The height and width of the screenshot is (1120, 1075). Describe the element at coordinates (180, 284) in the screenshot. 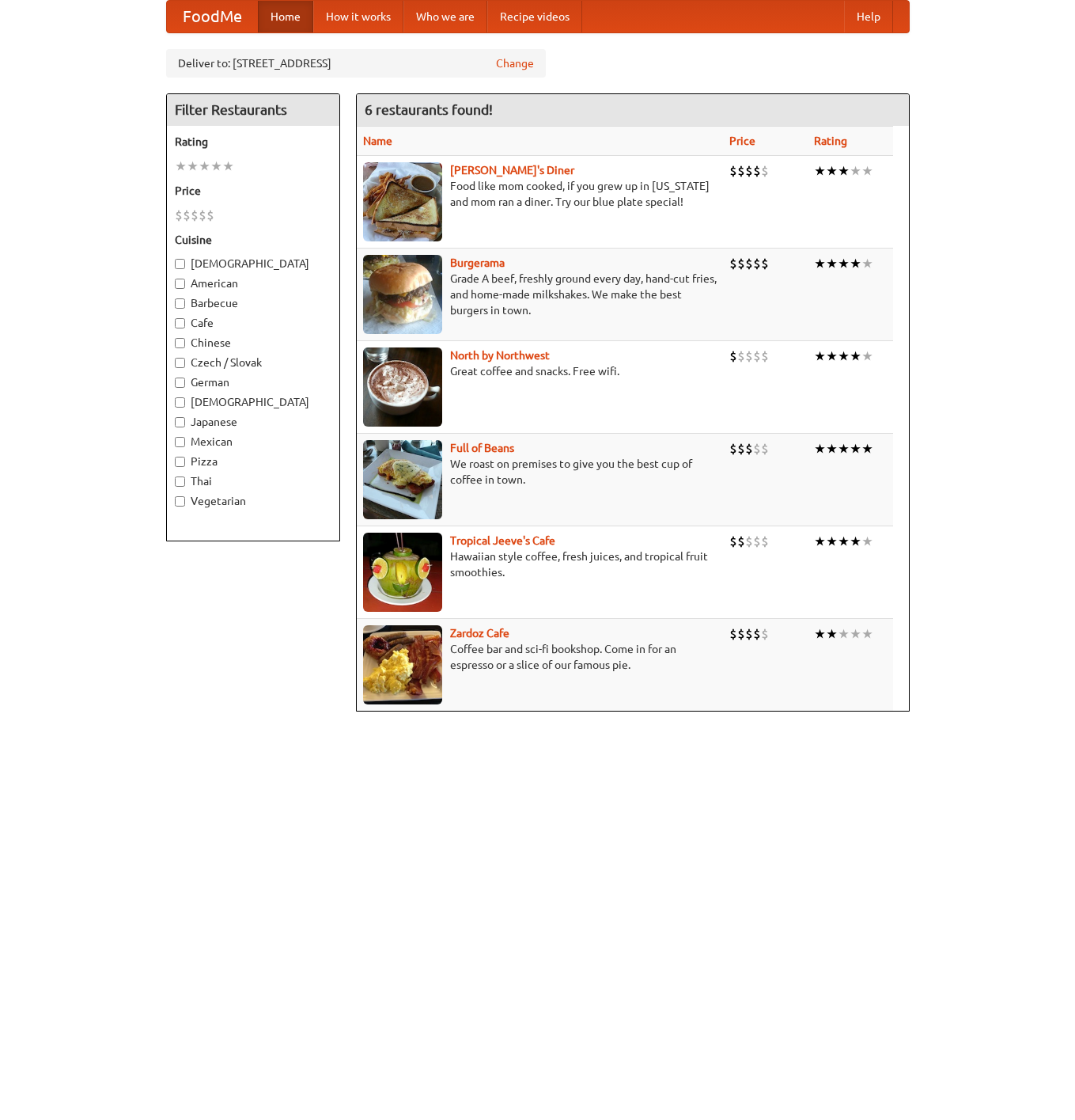

I see `input: American` at that location.